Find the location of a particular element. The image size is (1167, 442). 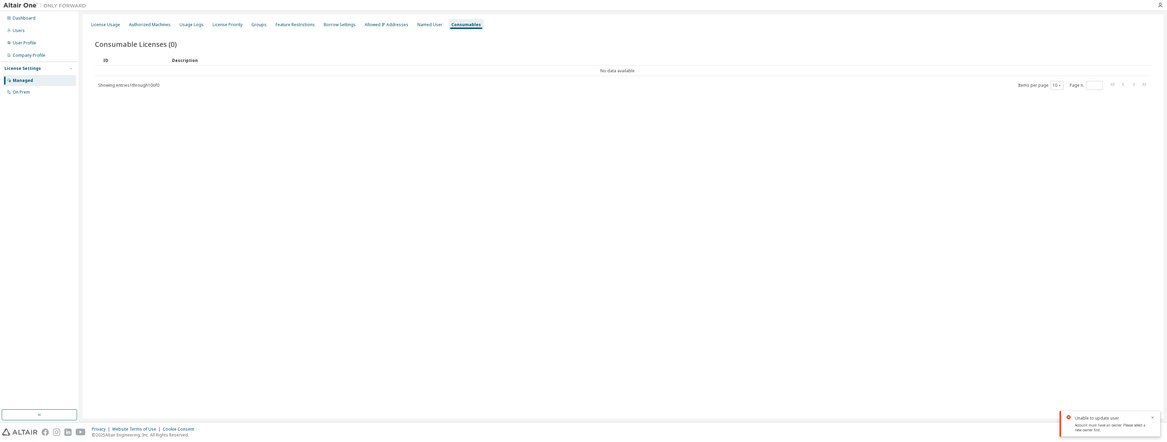

div: Users is located at coordinates (19, 31).